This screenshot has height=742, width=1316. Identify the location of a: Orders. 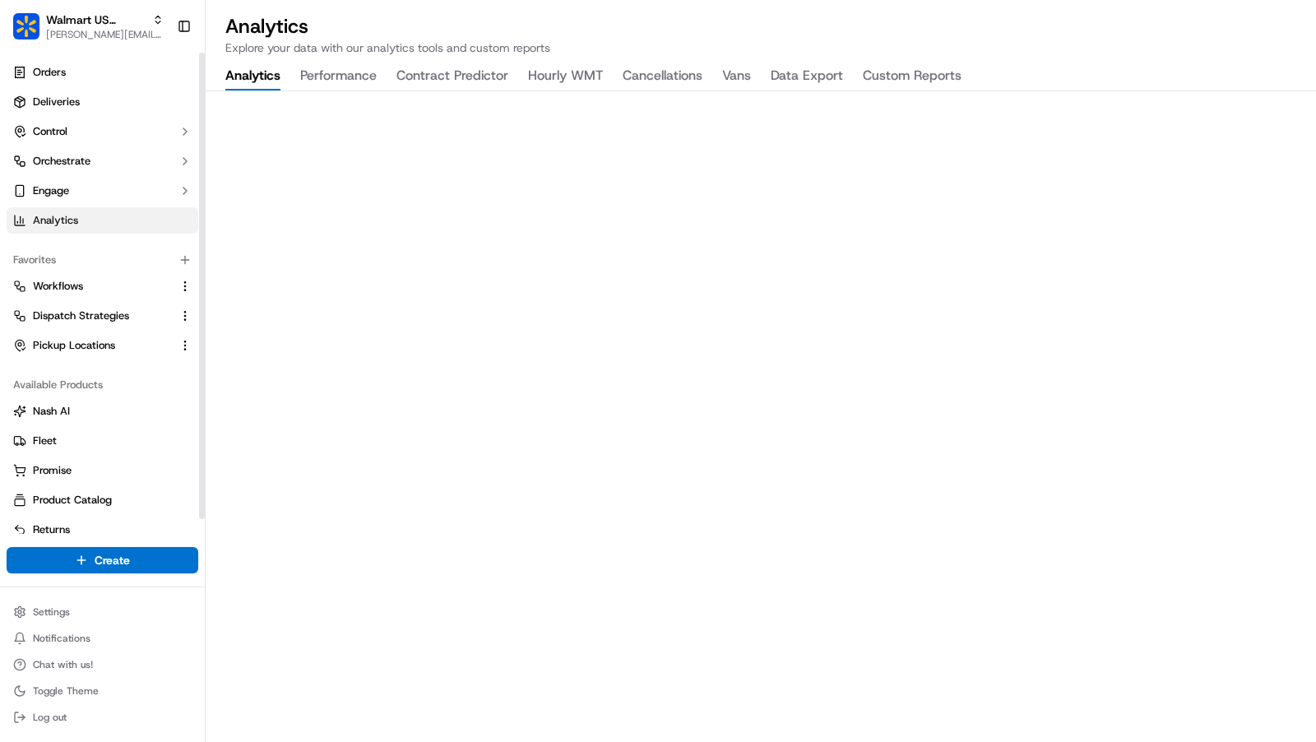
(102, 72).